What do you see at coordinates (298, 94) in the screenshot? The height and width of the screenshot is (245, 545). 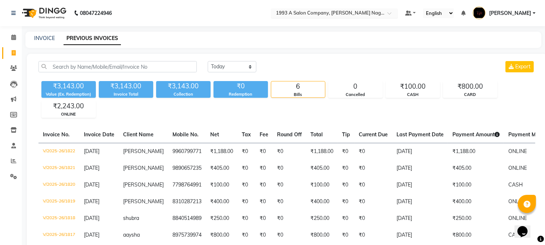 I see `div: Bills` at bounding box center [298, 94].